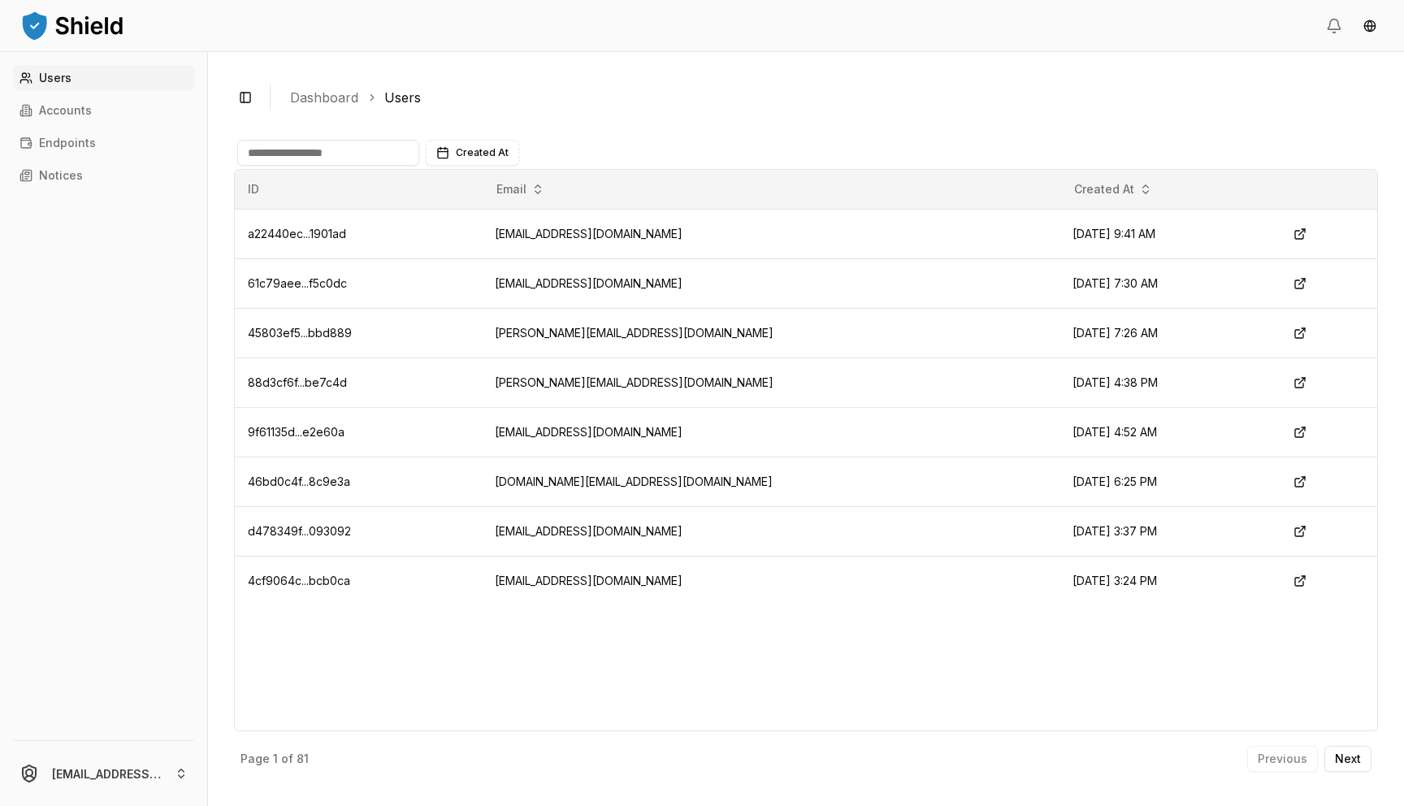 Image resolution: width=1404 pixels, height=806 pixels. I want to click on p: Accounts, so click(65, 111).